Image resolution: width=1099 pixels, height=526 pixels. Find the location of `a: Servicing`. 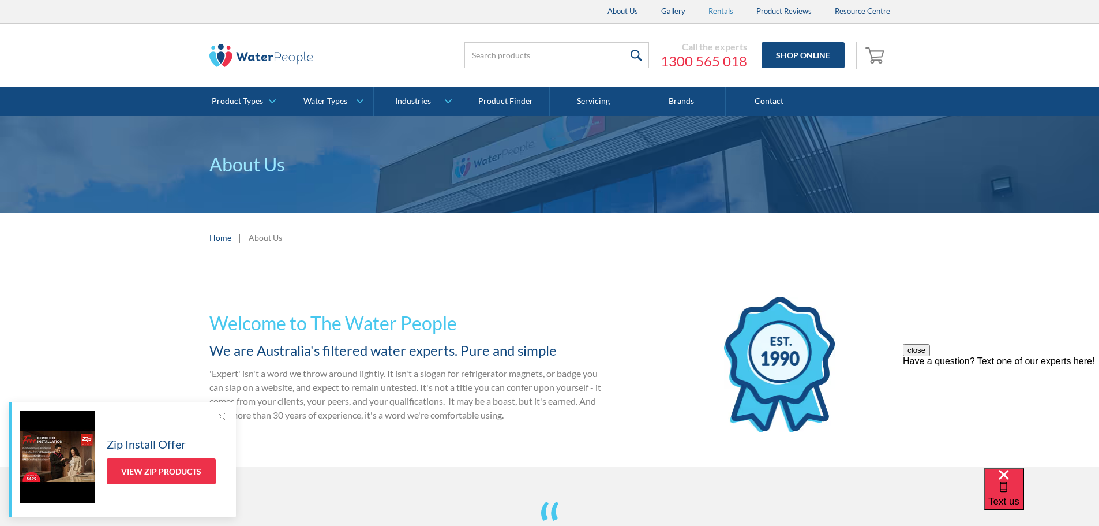

a: Servicing is located at coordinates (594, 102).